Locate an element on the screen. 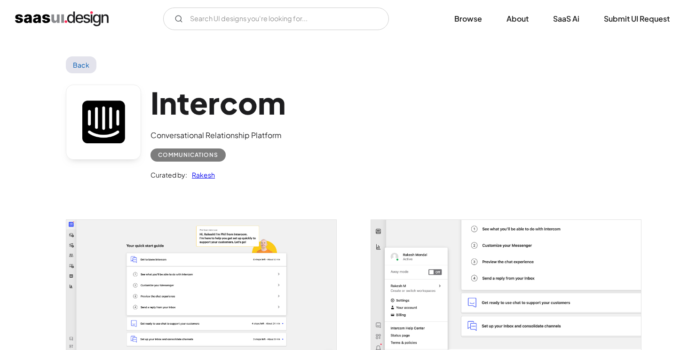  h1: Intercom is located at coordinates (218, 102).